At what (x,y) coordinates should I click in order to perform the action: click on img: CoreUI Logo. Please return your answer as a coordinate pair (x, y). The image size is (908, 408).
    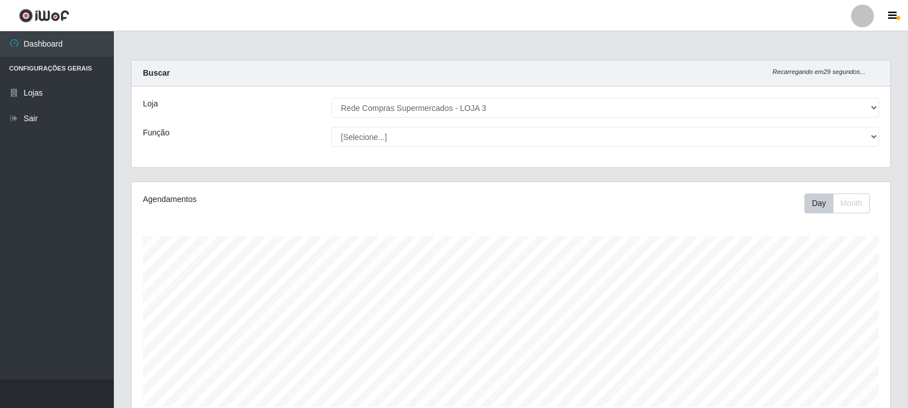
    Looking at the image, I should click on (44, 15).